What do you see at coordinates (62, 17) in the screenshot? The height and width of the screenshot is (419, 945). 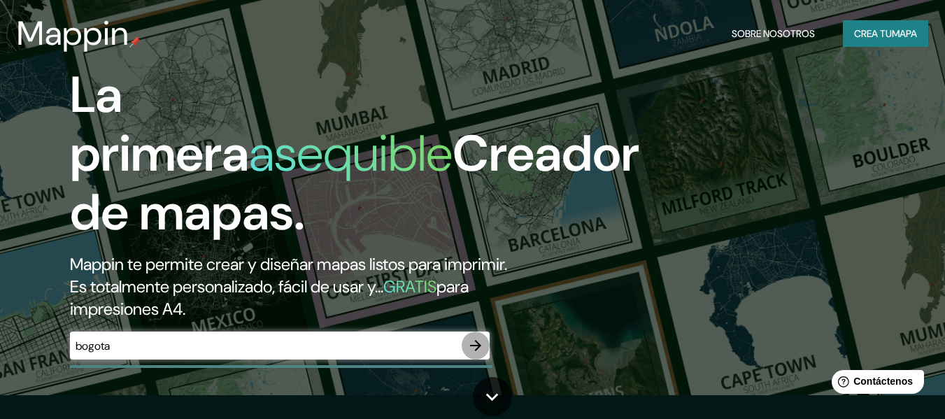 I see `font: Contáctenos` at bounding box center [62, 17].